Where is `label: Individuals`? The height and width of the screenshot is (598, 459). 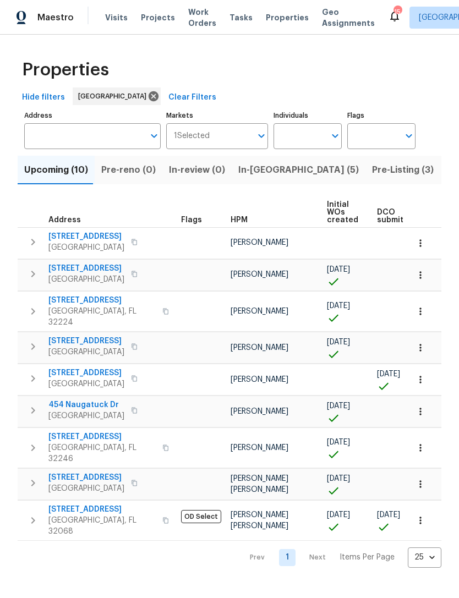 label: Individuals is located at coordinates (308, 116).